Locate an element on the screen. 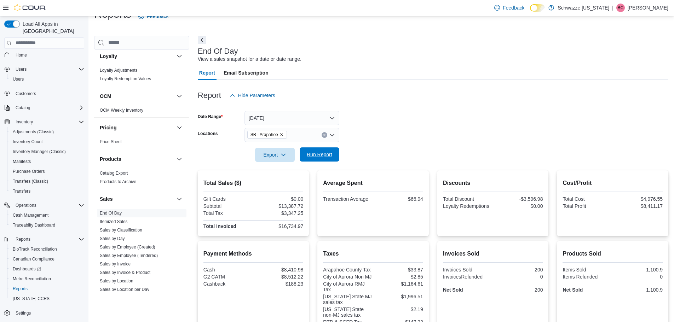 This screenshot has height=322, width=674. span: Inventory Manager (Classic) is located at coordinates (47, 152).